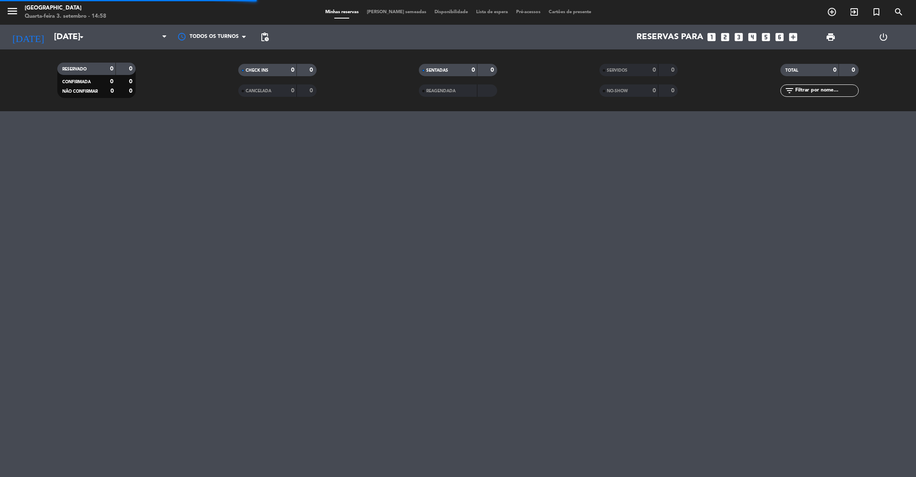 The height and width of the screenshot is (477, 916). What do you see at coordinates (617, 71) in the screenshot?
I see `span: SERVIDOS` at bounding box center [617, 71].